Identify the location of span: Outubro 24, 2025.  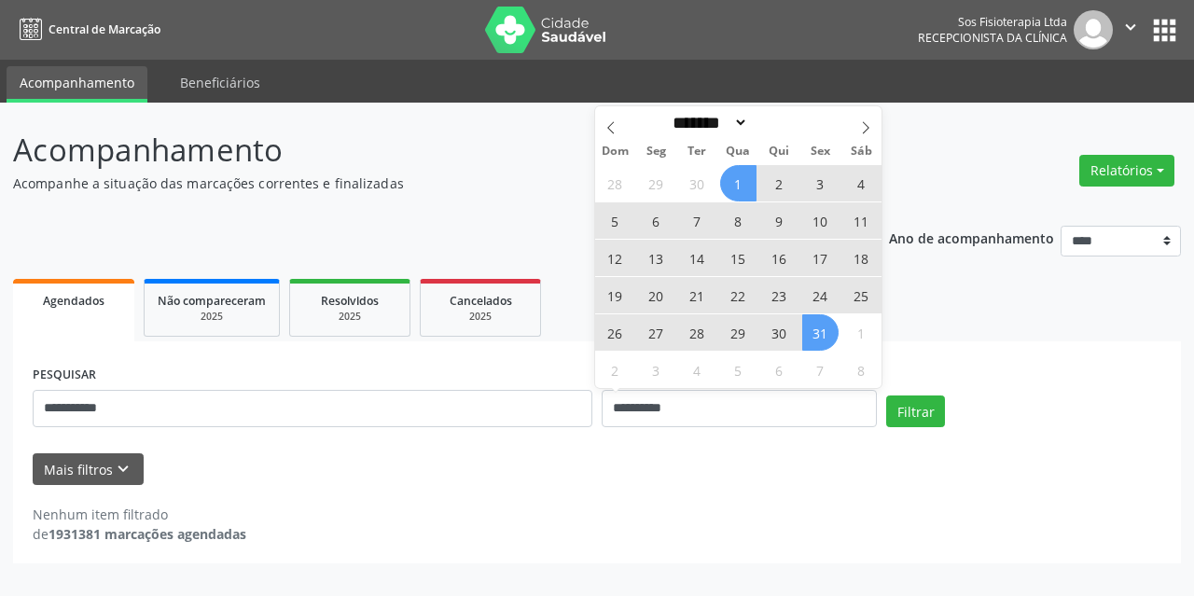
(820, 295).